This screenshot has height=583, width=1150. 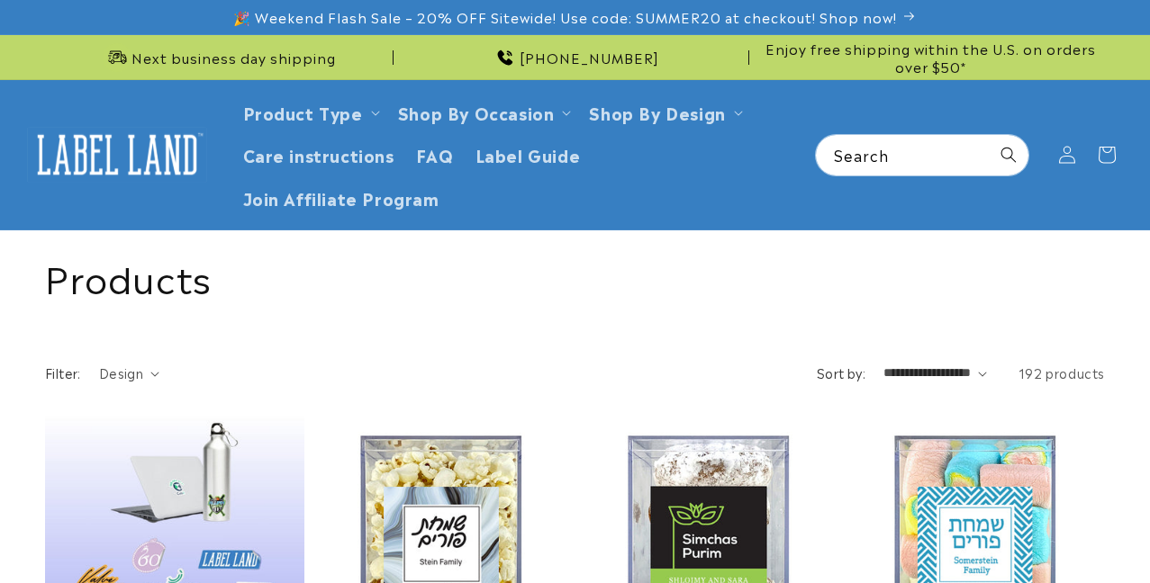 What do you see at coordinates (1061, 373) in the screenshot?
I see `span: 192 products` at bounding box center [1061, 373].